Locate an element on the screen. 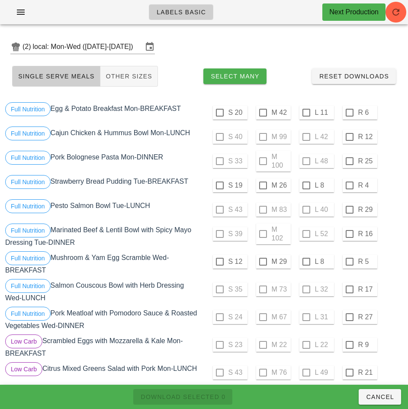 Image resolution: width=408 pixels, height=409 pixels. div: Pork Bolognese Pasta Mon-DINNER is located at coordinates (104, 161).